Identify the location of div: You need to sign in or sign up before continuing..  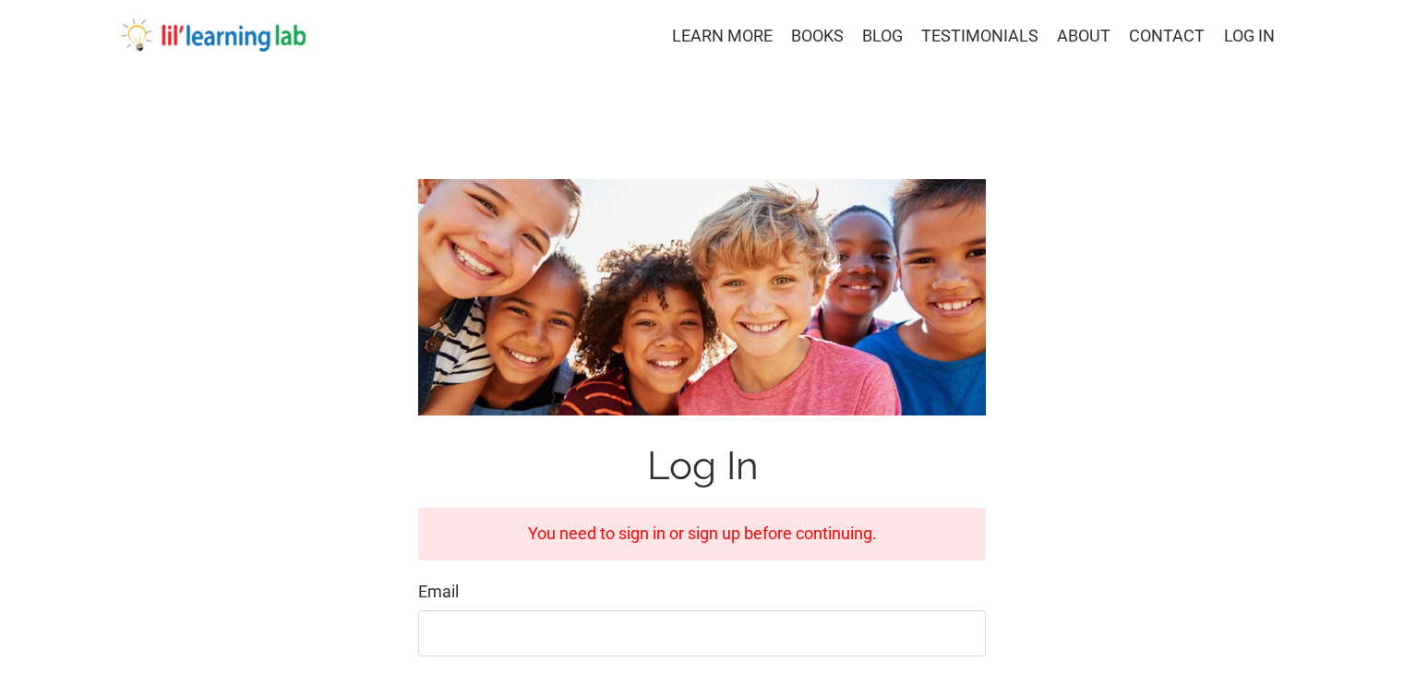
(702, 534).